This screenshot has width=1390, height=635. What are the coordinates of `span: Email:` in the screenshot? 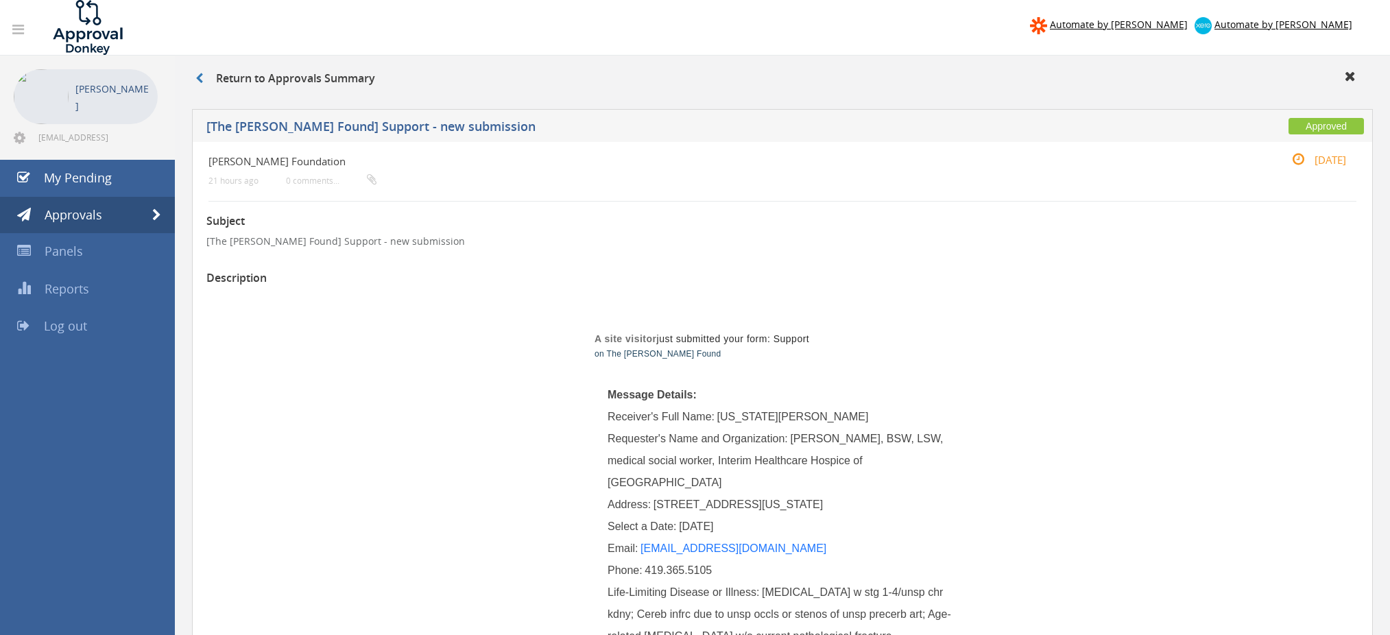 It's located at (623, 548).